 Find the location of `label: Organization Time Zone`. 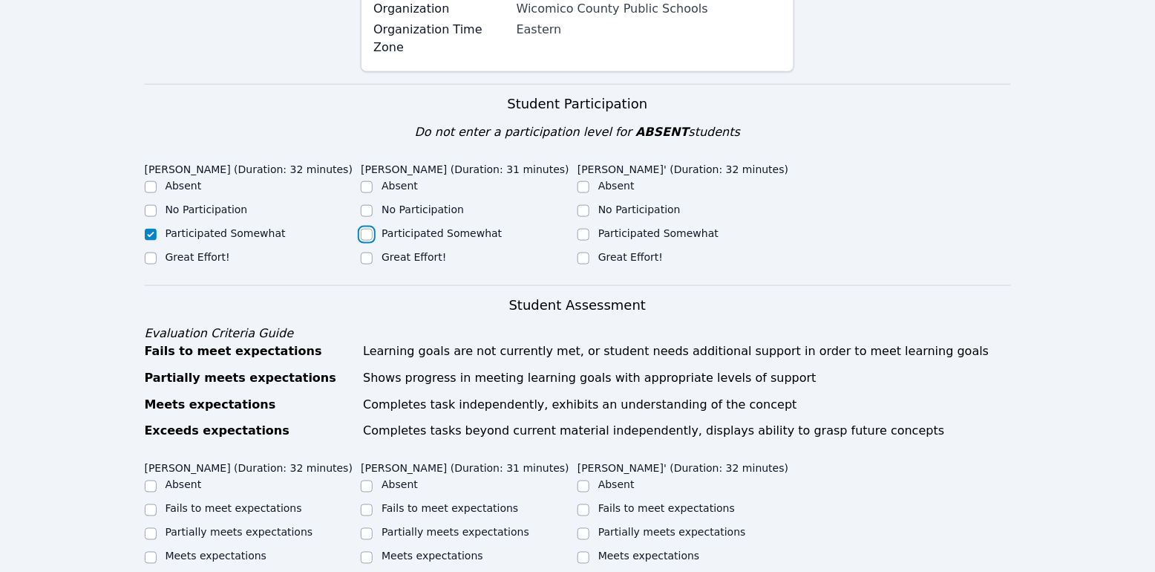

label: Organization Time Zone is located at coordinates (440, 39).